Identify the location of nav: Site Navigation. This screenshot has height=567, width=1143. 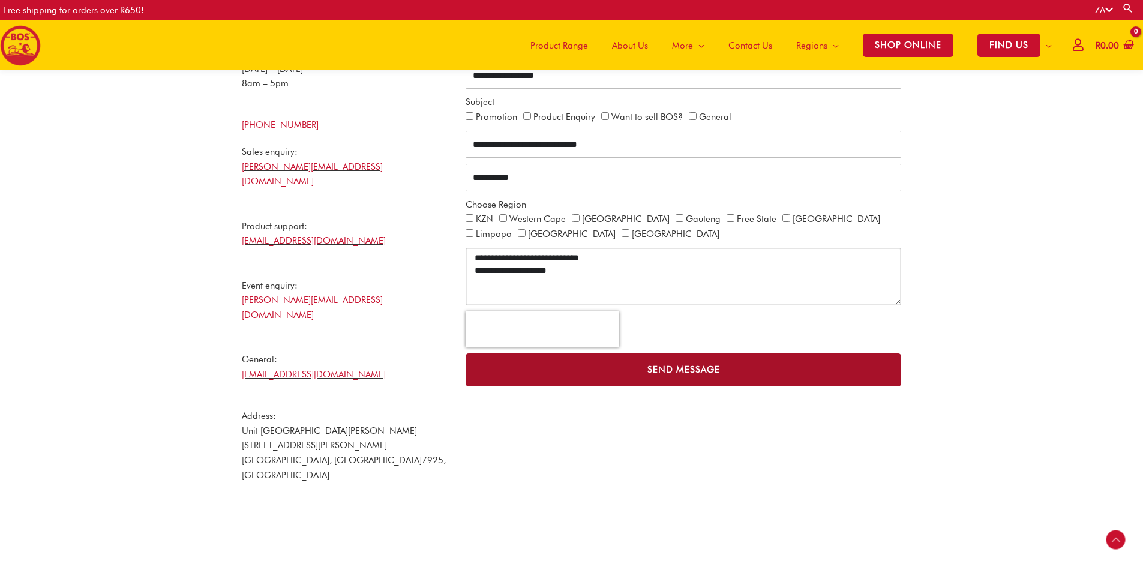
(786, 45).